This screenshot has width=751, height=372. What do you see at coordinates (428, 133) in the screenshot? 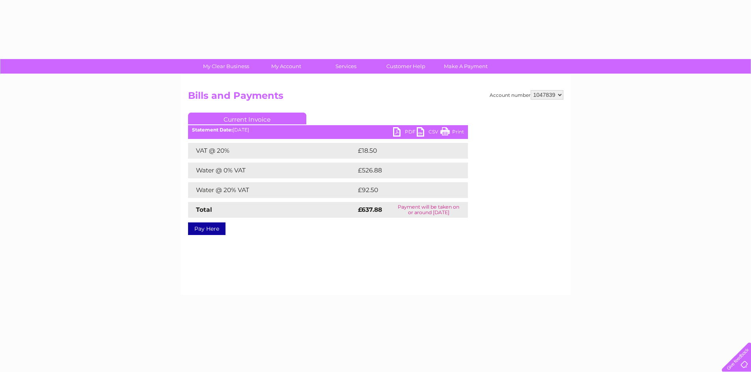
I see `a: CSV` at bounding box center [428, 133].